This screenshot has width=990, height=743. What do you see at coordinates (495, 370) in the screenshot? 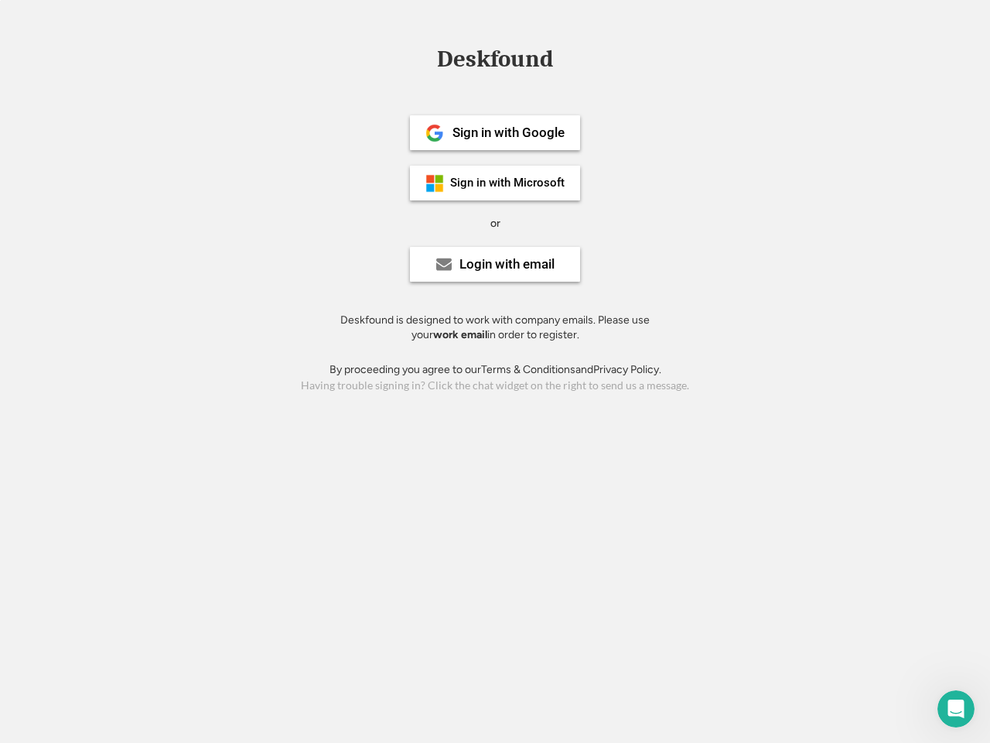
I see `div: By proceeding you agree to our and` at bounding box center [495, 370].